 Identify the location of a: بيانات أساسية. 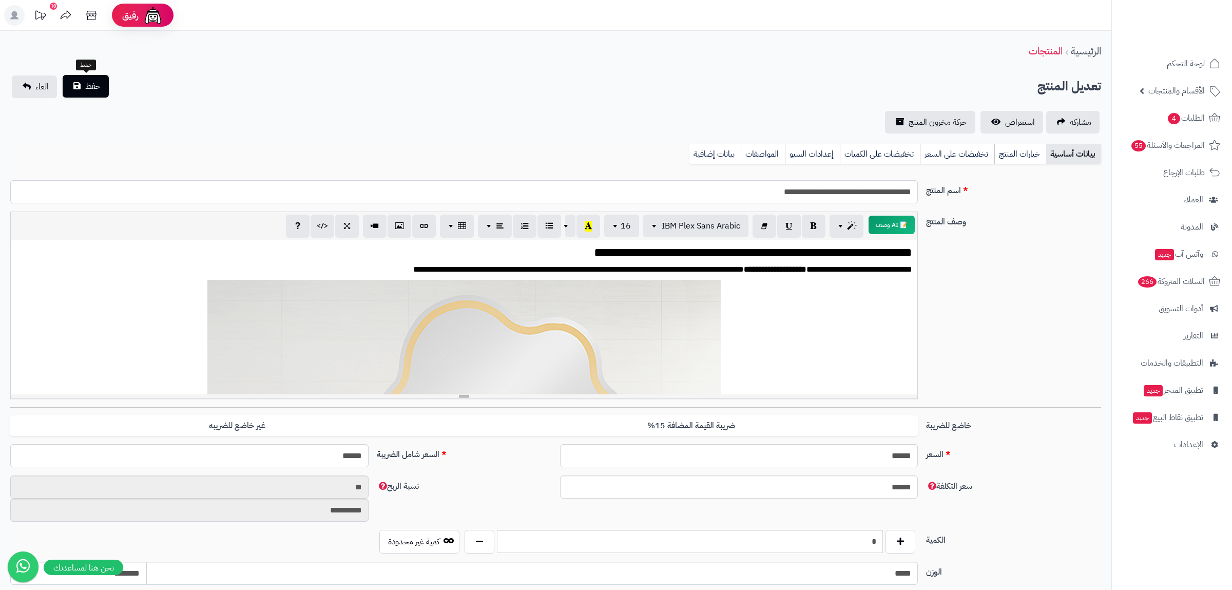
(1074, 154).